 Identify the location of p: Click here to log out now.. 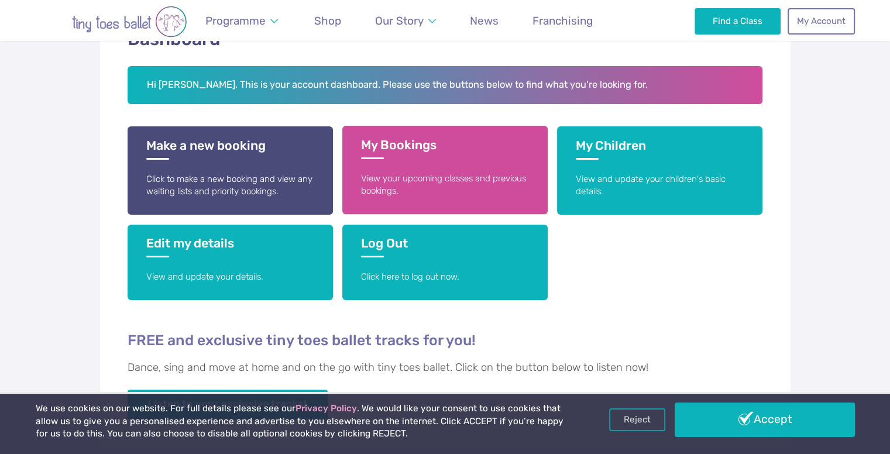
(445, 277).